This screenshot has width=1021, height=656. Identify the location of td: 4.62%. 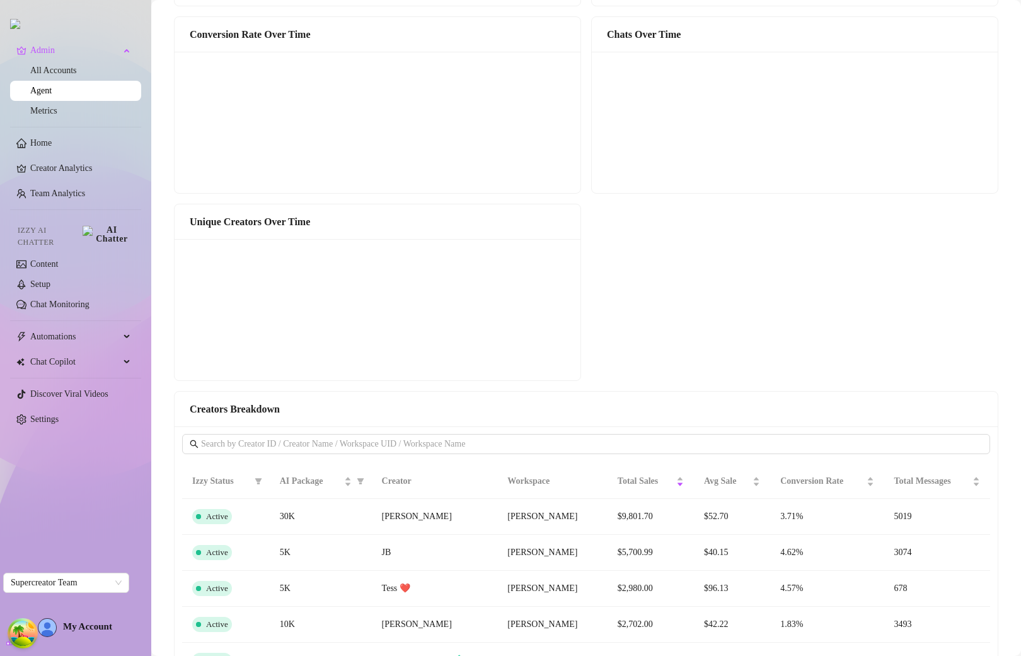
(827, 552).